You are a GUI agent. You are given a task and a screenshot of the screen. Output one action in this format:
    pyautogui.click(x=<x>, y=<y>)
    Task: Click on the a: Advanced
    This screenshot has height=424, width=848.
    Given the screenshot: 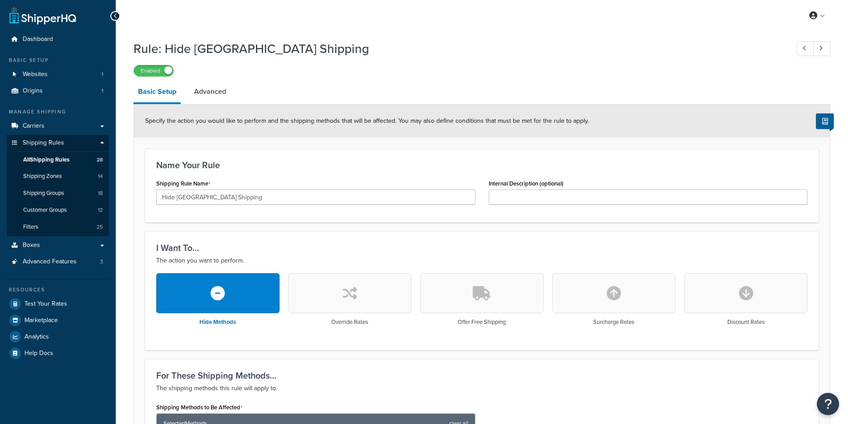 What is the action you would take?
    pyautogui.click(x=210, y=92)
    